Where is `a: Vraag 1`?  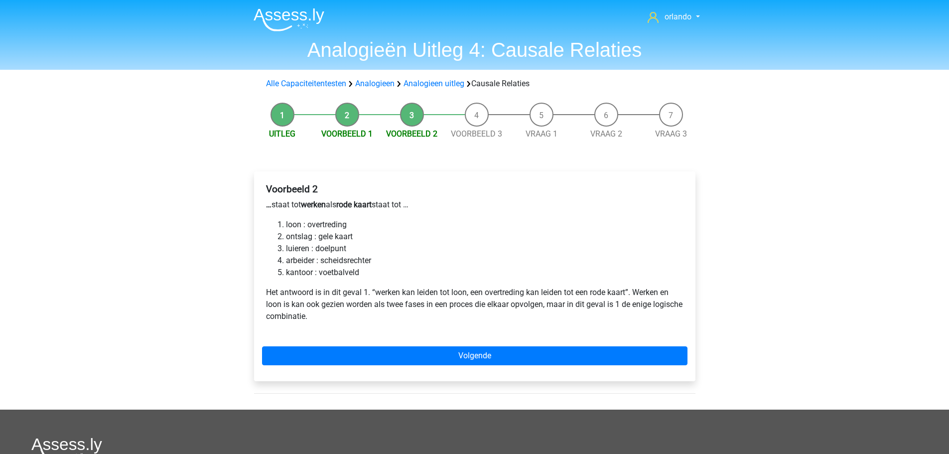 a: Vraag 1 is located at coordinates (542, 134).